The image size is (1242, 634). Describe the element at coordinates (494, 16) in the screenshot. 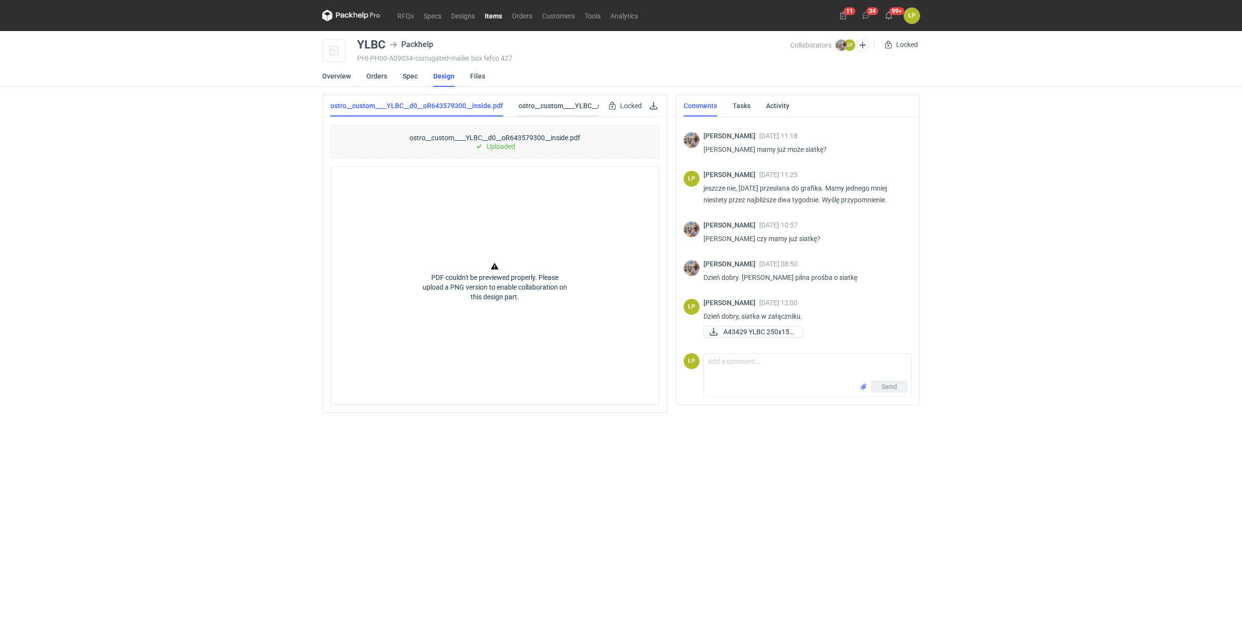

I see `a: Items` at that location.